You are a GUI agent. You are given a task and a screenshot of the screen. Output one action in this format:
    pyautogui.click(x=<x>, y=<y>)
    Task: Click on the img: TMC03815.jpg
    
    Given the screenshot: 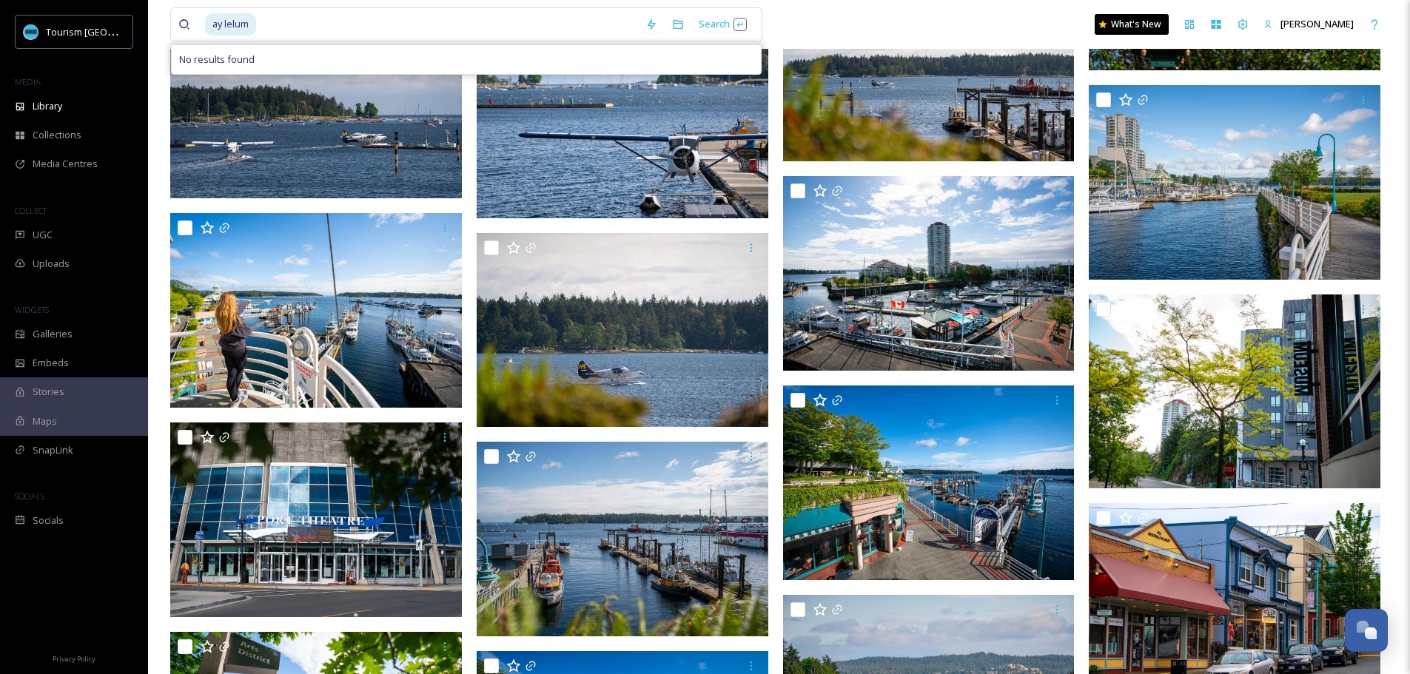 What is the action you would take?
    pyautogui.click(x=622, y=121)
    